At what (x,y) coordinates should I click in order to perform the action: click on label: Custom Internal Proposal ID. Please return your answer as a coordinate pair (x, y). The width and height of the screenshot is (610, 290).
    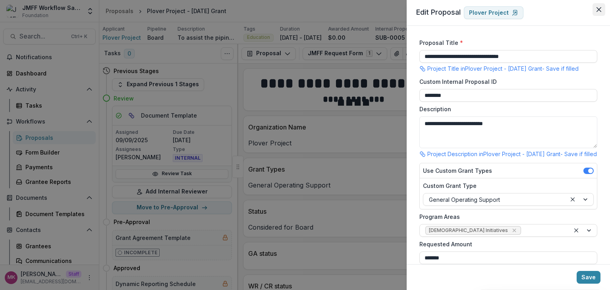
    Looking at the image, I should click on (506, 81).